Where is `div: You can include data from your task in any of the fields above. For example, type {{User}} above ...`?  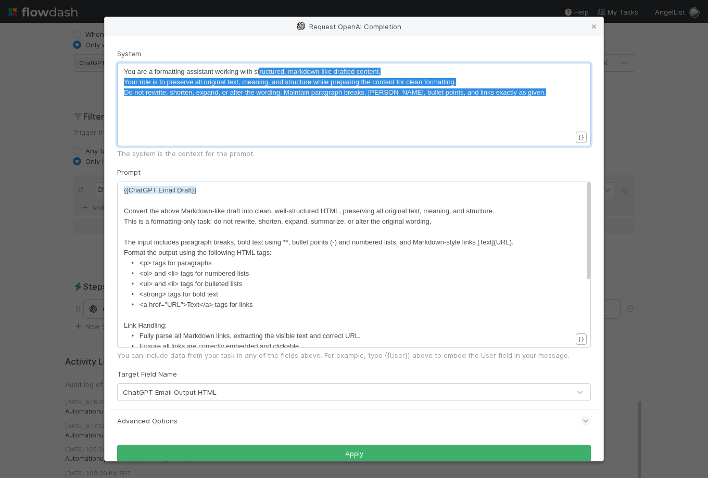 div: You can include data from your task in any of the fields above. For example, type {{User}} above ... is located at coordinates (354, 355).